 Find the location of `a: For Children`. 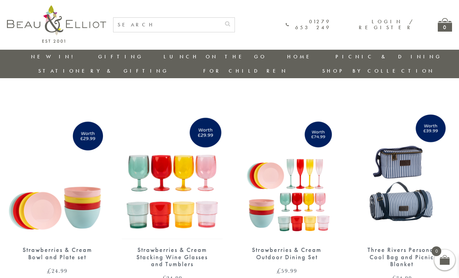

a: For Children is located at coordinates (245, 71).